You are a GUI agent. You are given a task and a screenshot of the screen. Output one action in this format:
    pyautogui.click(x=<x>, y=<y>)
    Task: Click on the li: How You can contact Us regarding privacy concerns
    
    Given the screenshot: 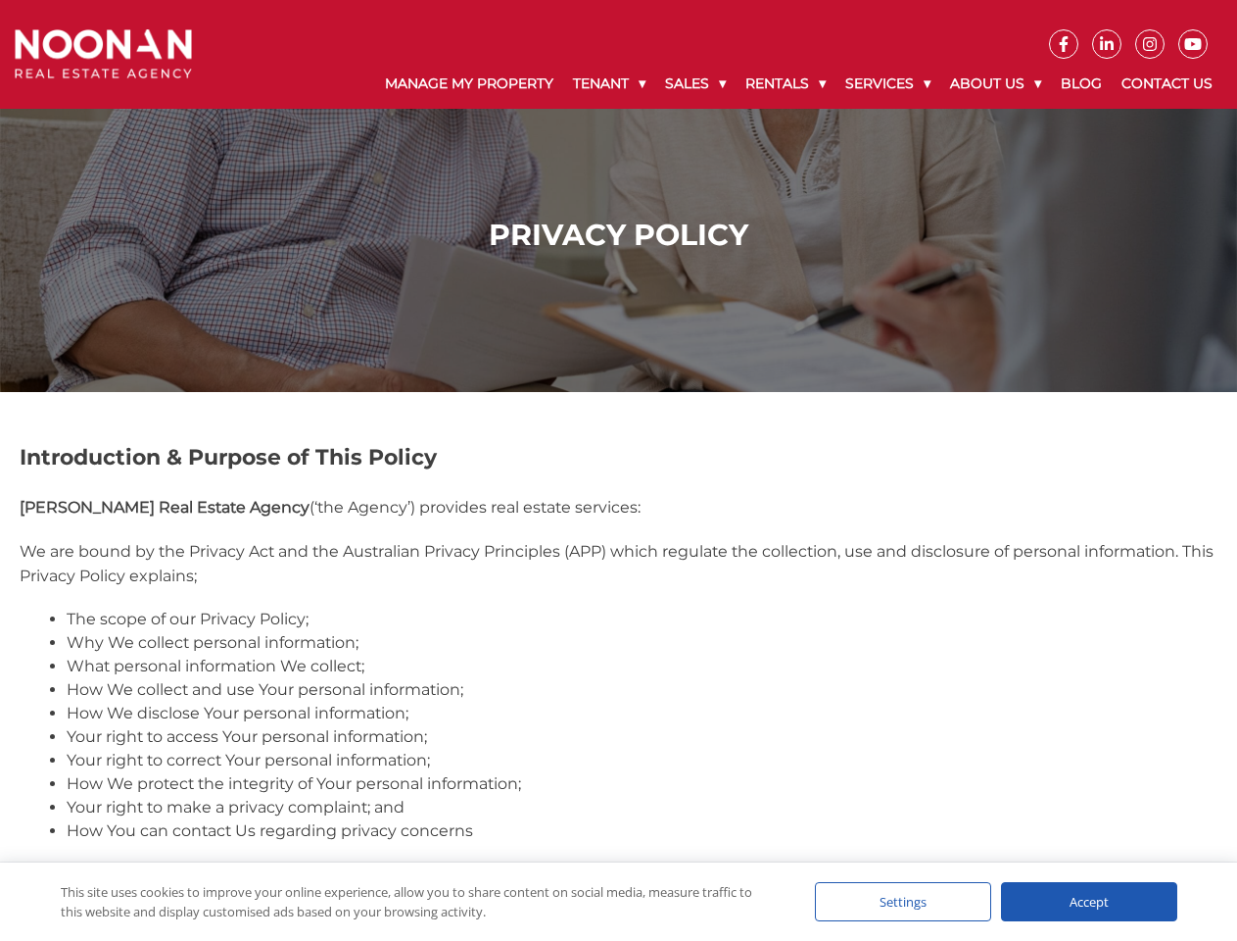 What is the action you would take?
    pyautogui.click(x=642, y=831)
    